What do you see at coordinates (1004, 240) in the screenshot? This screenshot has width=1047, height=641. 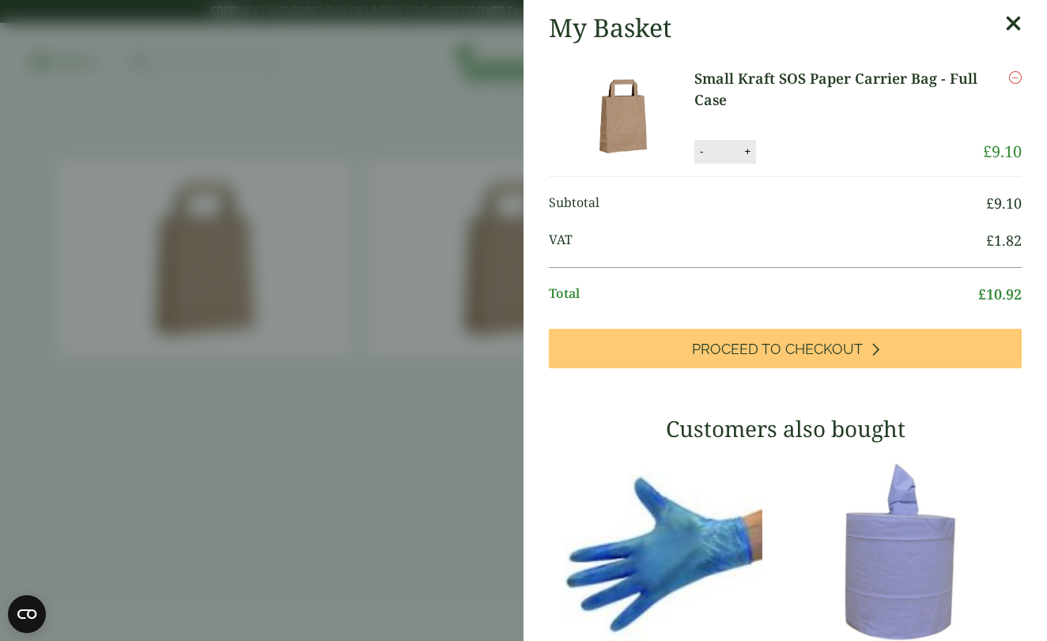 I see `bdi: 1.82` at bounding box center [1004, 240].